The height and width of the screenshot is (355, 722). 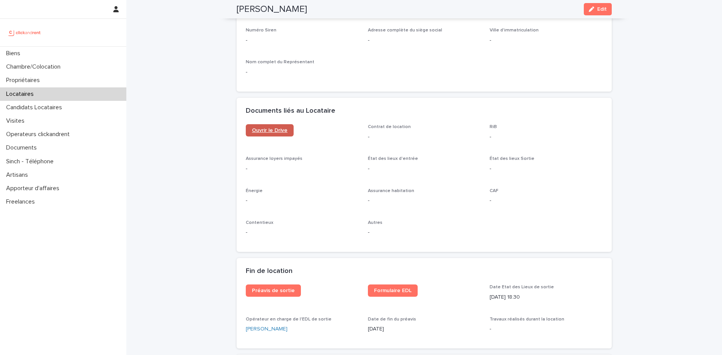 I want to click on span: Numéro Siren, so click(x=261, y=30).